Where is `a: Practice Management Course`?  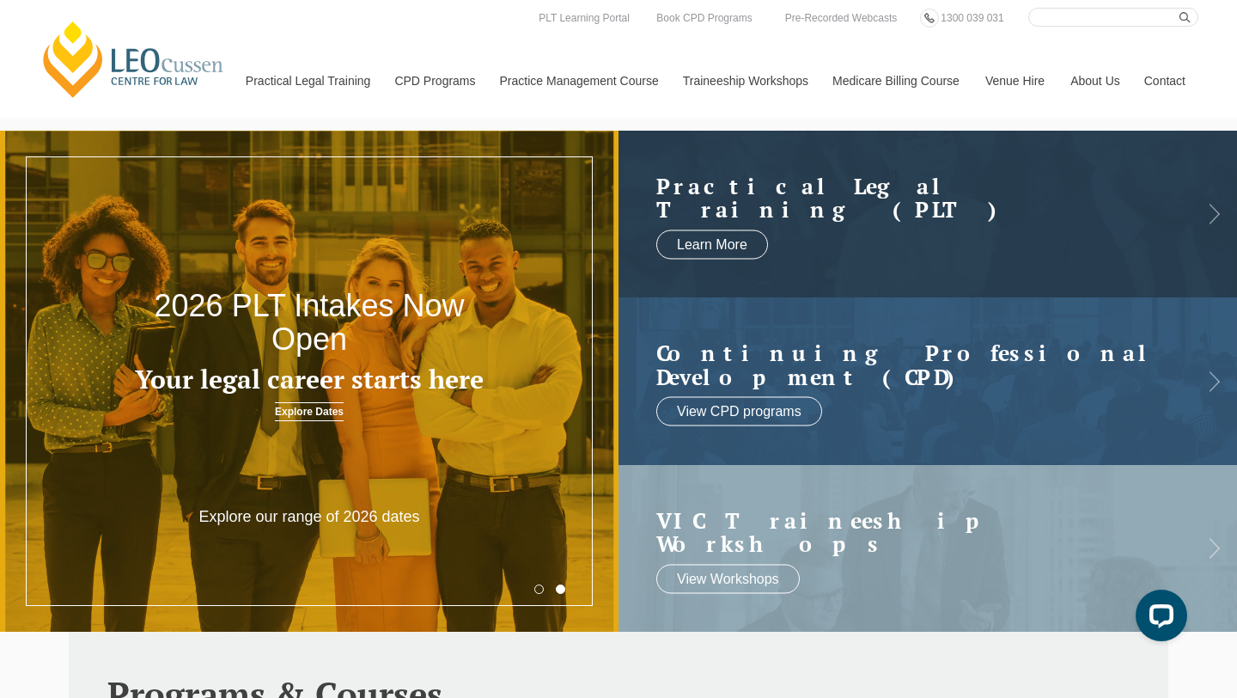
a: Practice Management Course is located at coordinates (578, 81).